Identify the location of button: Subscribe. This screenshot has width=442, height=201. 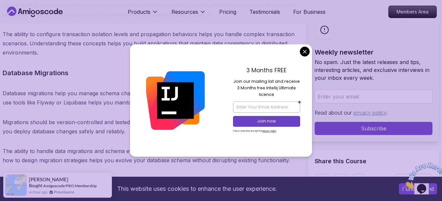
(373, 129).